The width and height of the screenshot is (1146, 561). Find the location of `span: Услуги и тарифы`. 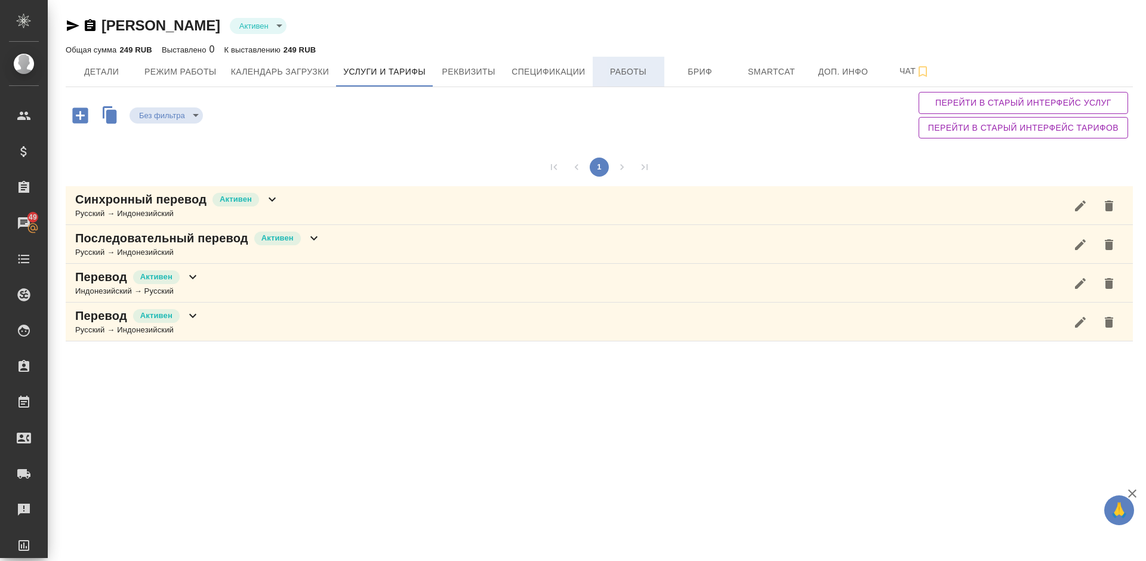

span: Услуги и тарифы is located at coordinates (384, 72).